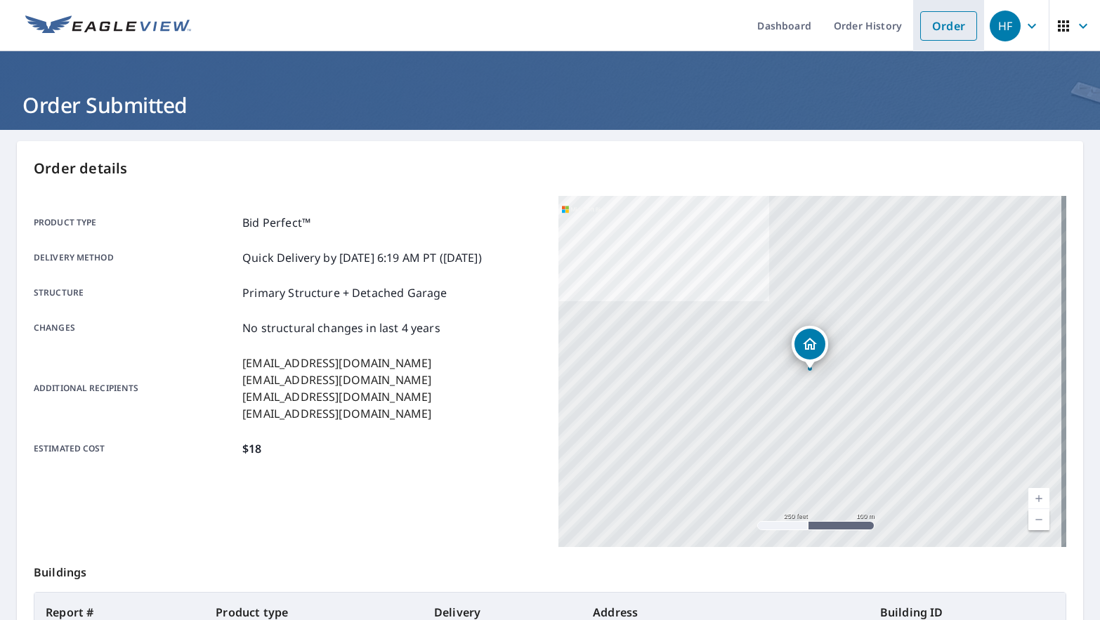 This screenshot has width=1100, height=620. Describe the element at coordinates (1039, 520) in the screenshot. I see `a: Current Level 17, Zoom Out` at that location.